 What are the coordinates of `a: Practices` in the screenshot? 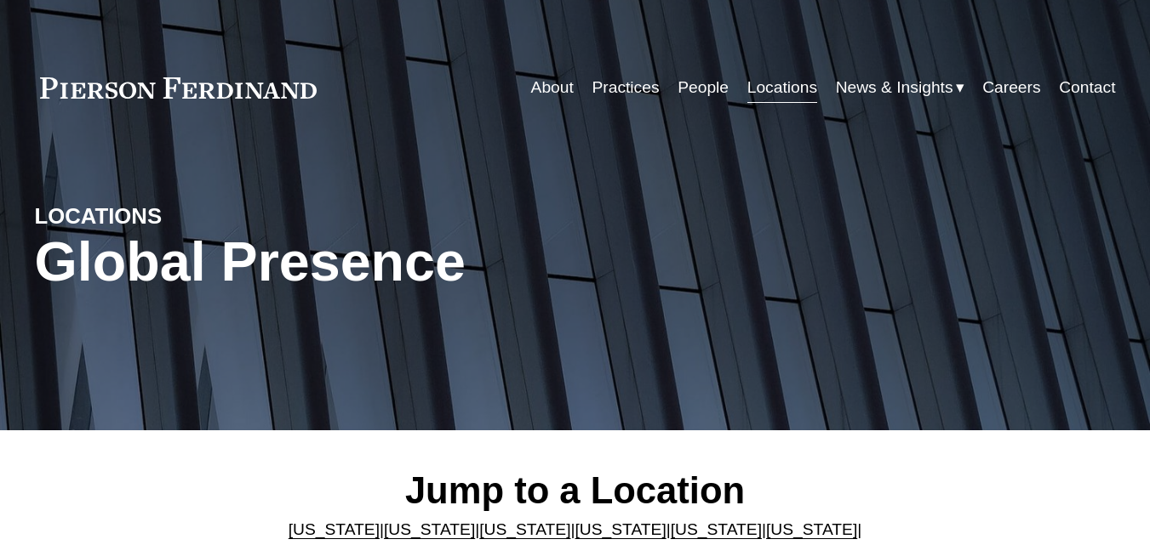 It's located at (625, 88).